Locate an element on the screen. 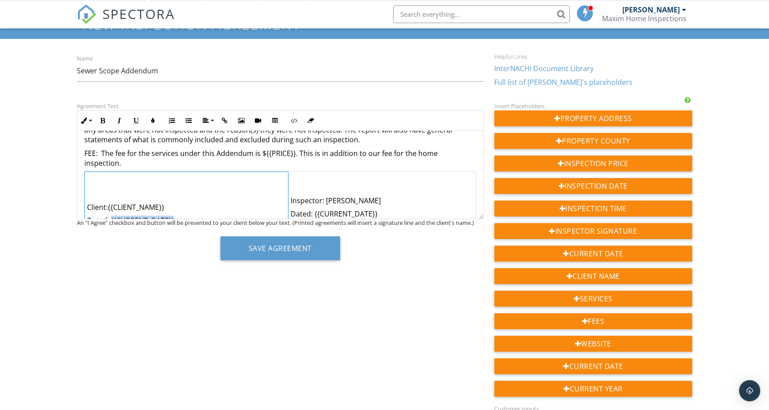  button: Insert Link (Ctrl+K) is located at coordinates (224, 121).